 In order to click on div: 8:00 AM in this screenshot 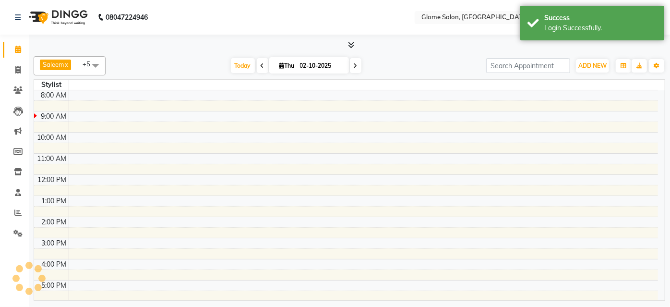, I will do `click(54, 95)`.